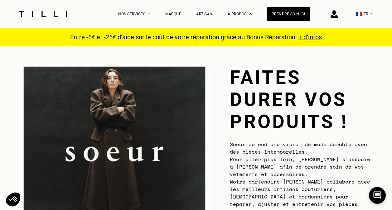 The height and width of the screenshot is (210, 392). What do you see at coordinates (173, 14) in the screenshot?
I see `a: Marque` at bounding box center [173, 14].